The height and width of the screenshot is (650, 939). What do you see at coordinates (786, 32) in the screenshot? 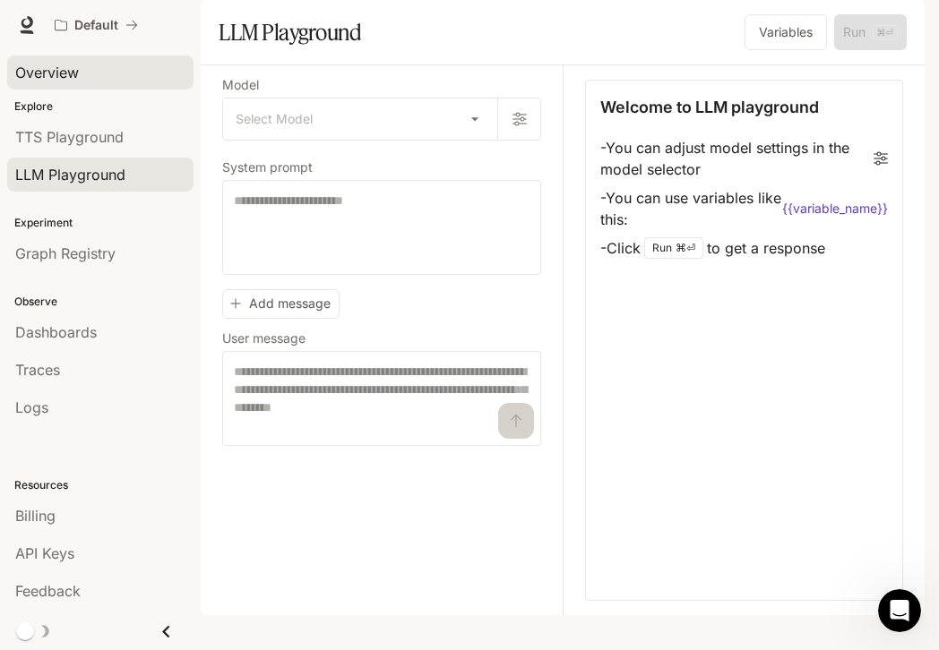
I see `button: Variables` at bounding box center [786, 32].